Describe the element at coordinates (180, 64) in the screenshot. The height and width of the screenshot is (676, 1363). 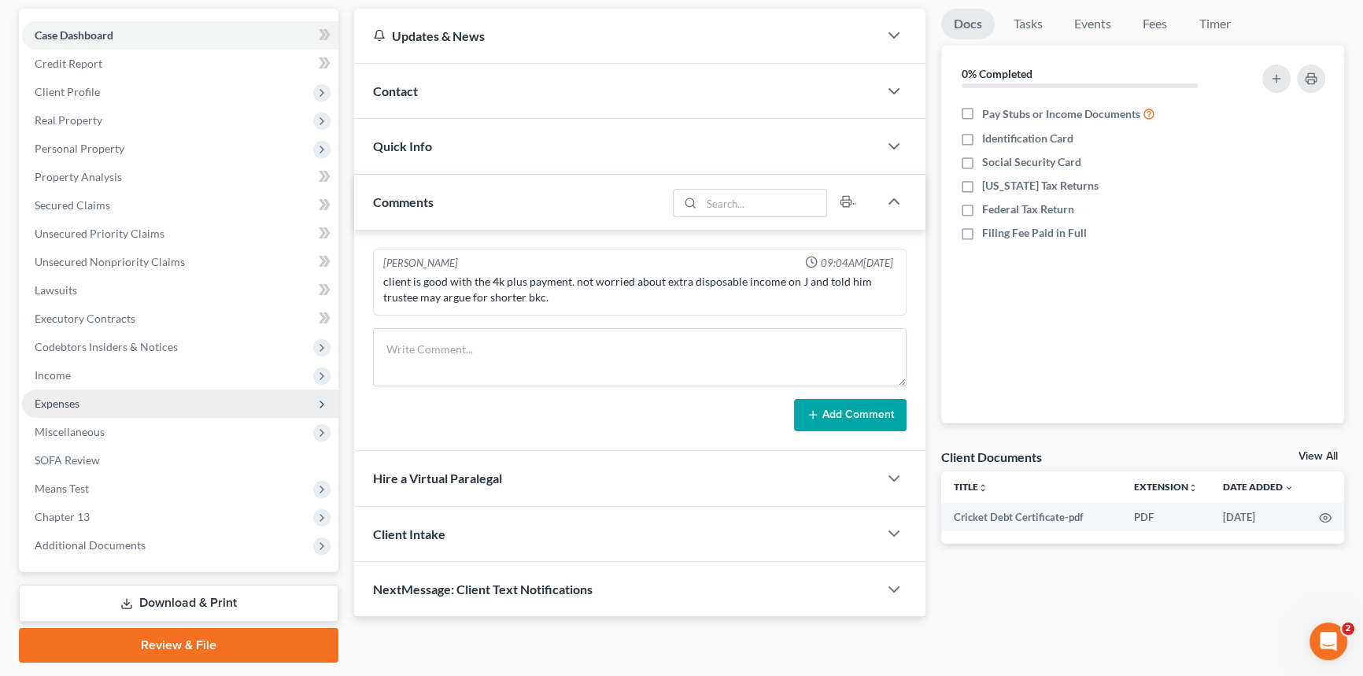
I see `a: Credit Report` at that location.